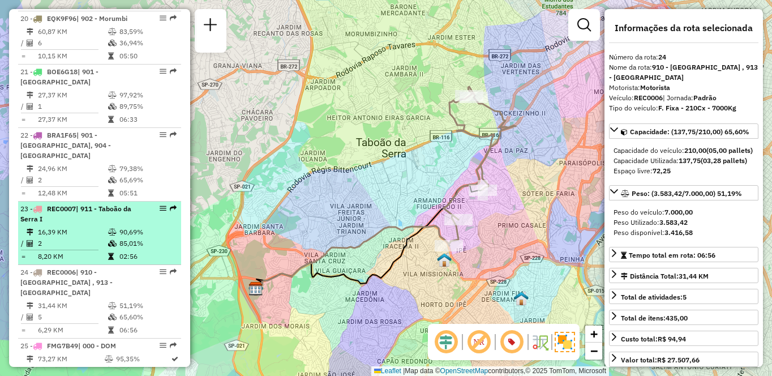 This screenshot has width=772, height=376. Describe the element at coordinates (72, 306) in the screenshot. I see `td: 31,44 KM` at that location.